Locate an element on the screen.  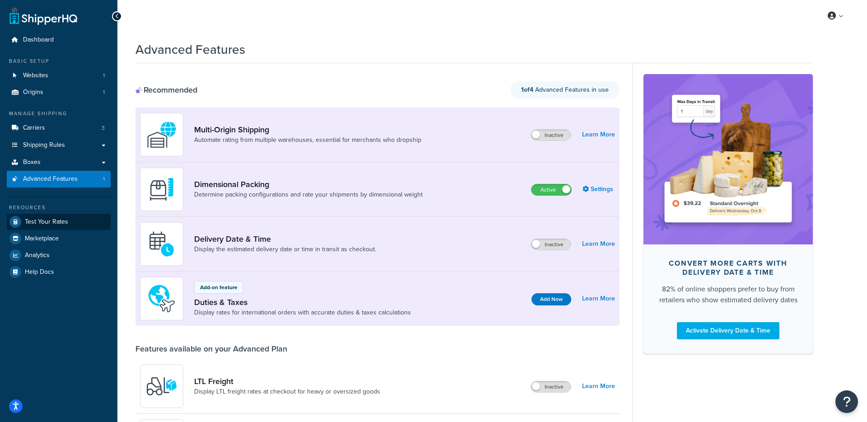
a: Display LTL freight rates at checkout for heavy or oversized goods is located at coordinates (287, 391).